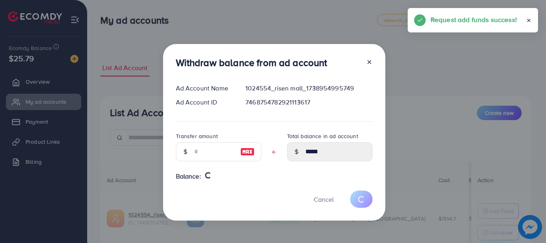 Image resolution: width=546 pixels, height=243 pixels. What do you see at coordinates (248, 152) in the screenshot?
I see `img: image` at bounding box center [248, 152].